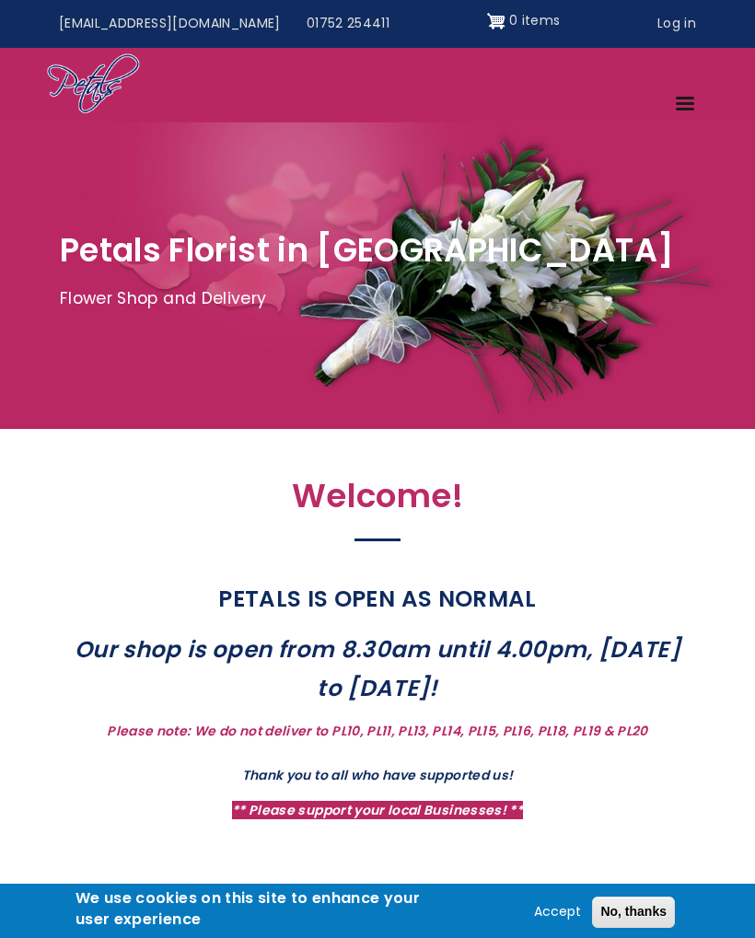 This screenshot has height=938, width=755. What do you see at coordinates (376, 731) in the screenshot?
I see `strong: Please note: We do not deliver to PL10, PL11, PL13, PL14, PL15, PL16, PL18, PL19 & PL20` at bounding box center [376, 731].